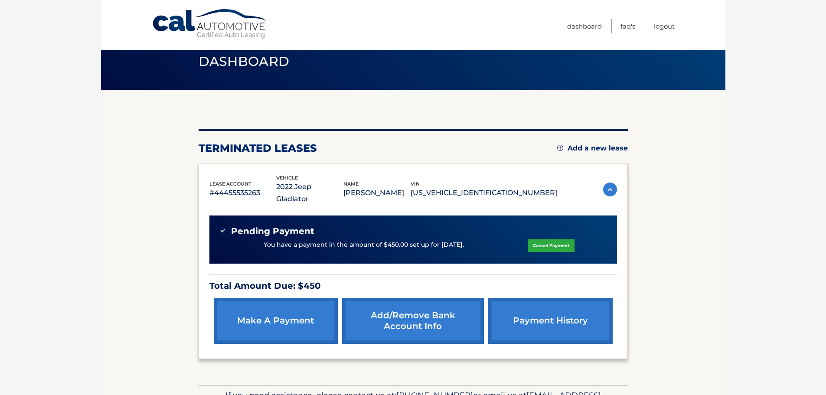 This screenshot has width=826, height=395. What do you see at coordinates (560, 148) in the screenshot?
I see `img: add.svg` at bounding box center [560, 148].